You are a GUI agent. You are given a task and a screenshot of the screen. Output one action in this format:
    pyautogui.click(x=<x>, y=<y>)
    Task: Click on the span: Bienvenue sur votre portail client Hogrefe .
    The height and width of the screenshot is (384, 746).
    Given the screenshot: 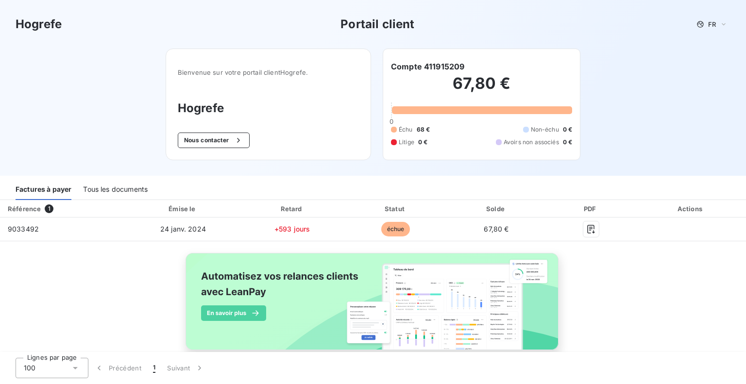 What is the action you would take?
    pyautogui.click(x=268, y=72)
    